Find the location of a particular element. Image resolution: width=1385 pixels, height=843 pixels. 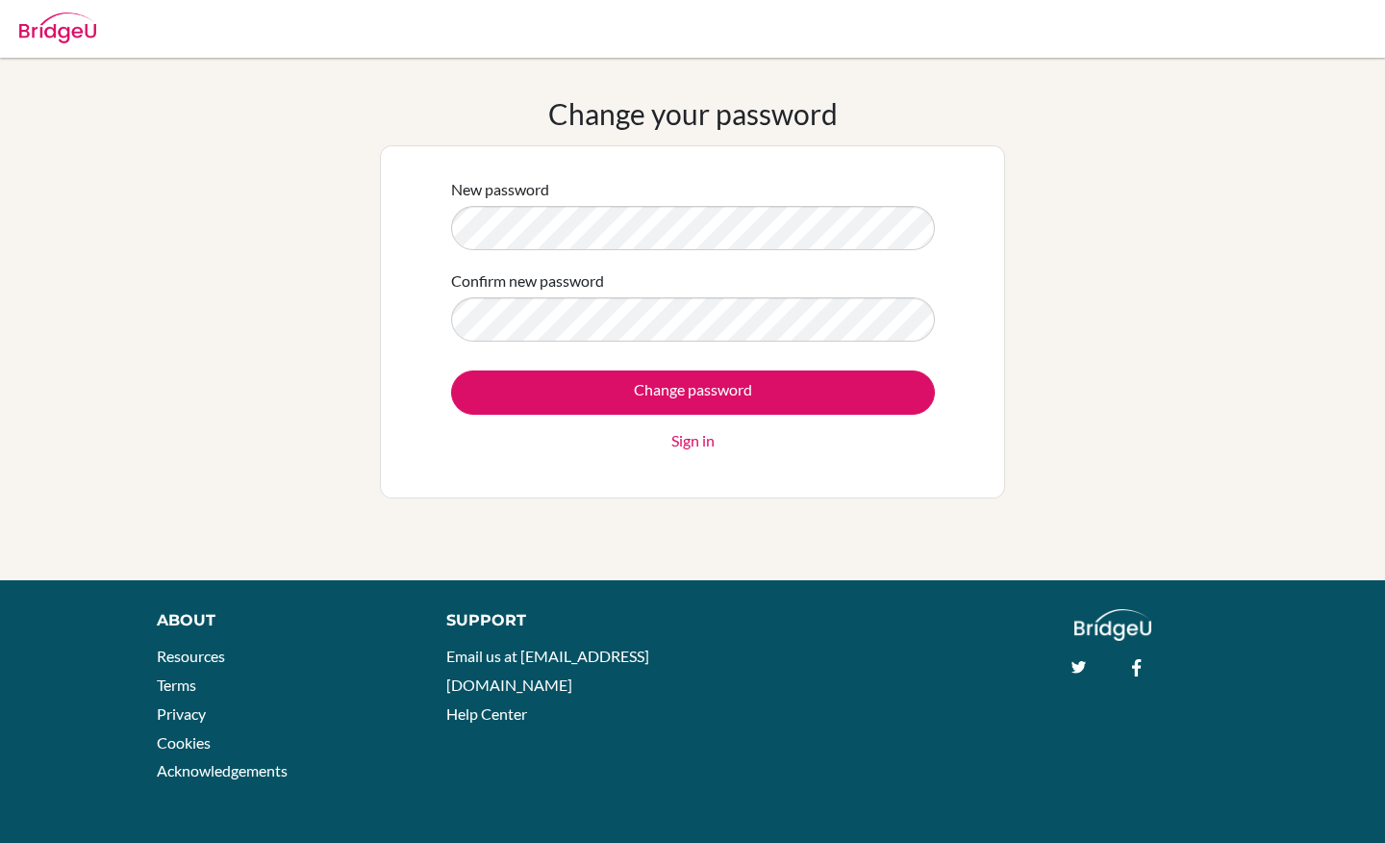

h1: Change your password is located at coordinates (692, 113).